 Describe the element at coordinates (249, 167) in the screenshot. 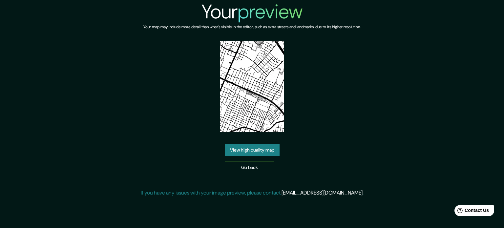

I see `a: Go back` at that location.